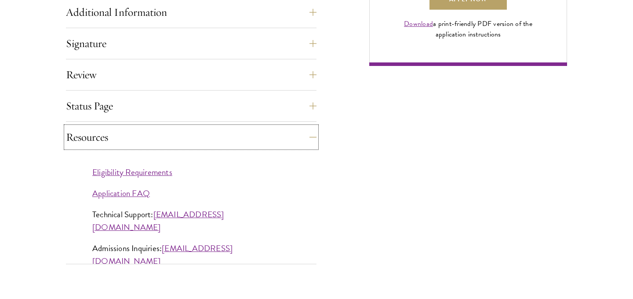 Image resolution: width=633 pixels, height=299 pixels. Describe the element at coordinates (419, 24) in the screenshot. I see `a: Download` at that location.